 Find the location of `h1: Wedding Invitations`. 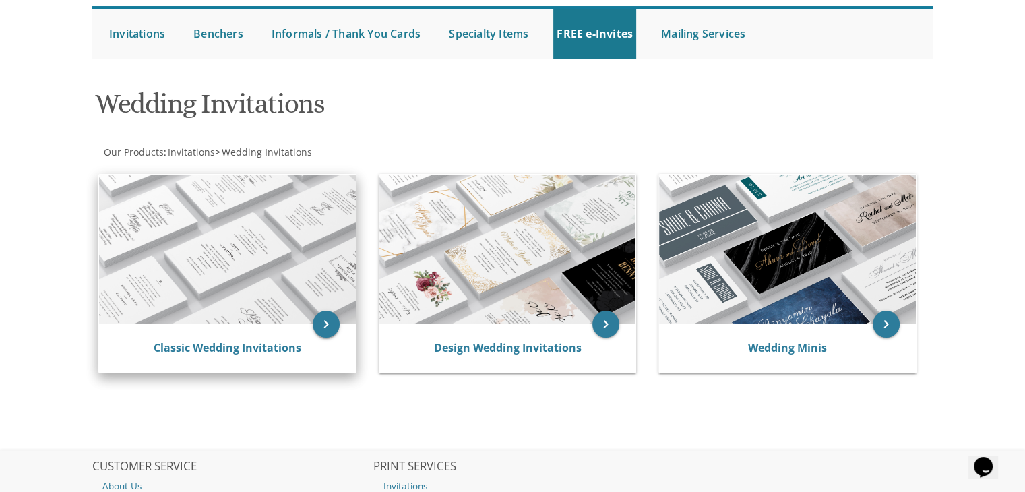

h1: Wedding Invitations is located at coordinates (370, 109).